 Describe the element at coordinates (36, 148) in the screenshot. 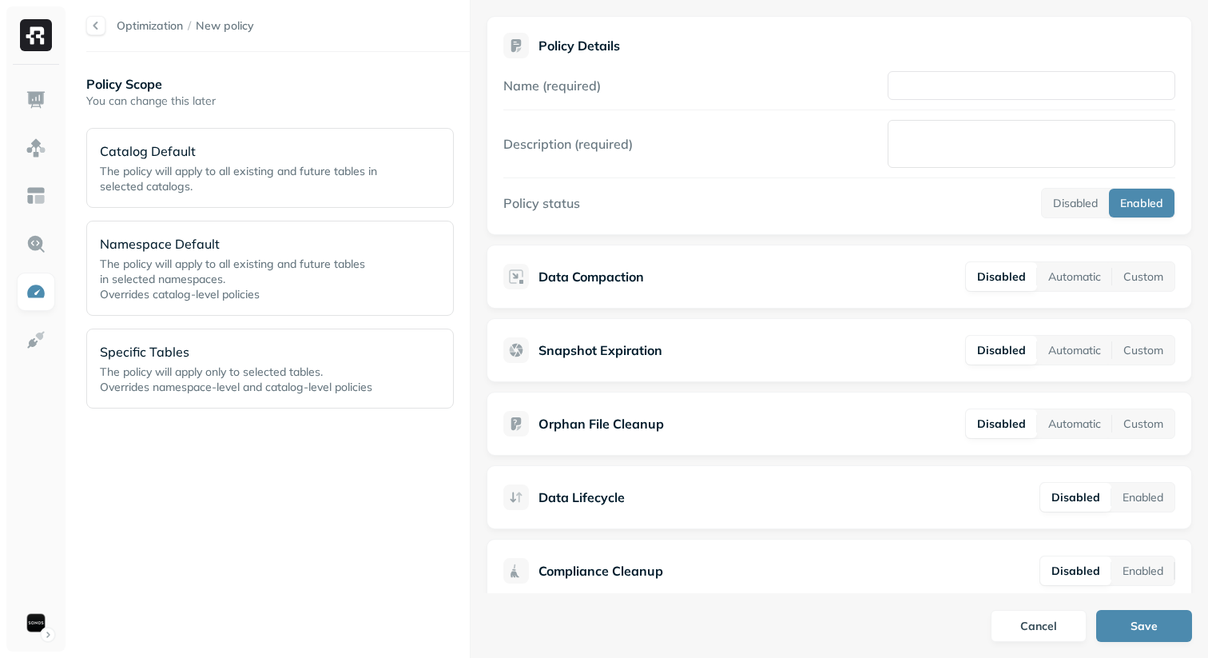

I see `img: Assets` at that location.